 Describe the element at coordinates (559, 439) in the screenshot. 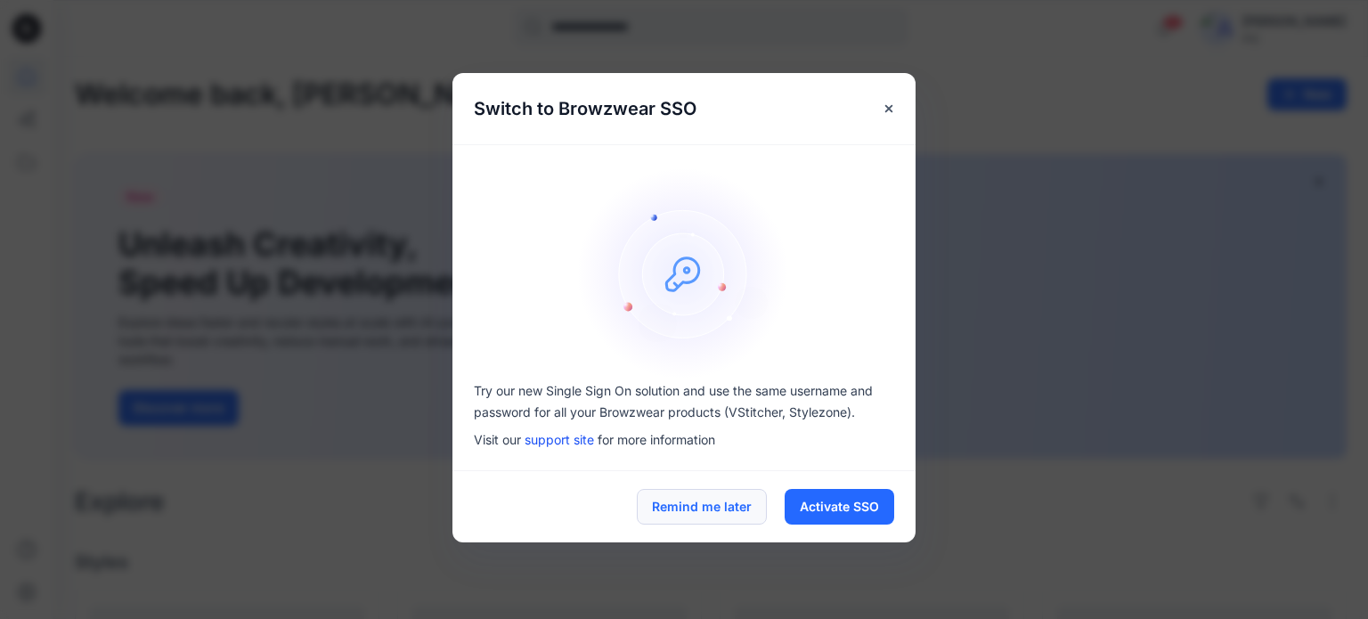

I see `a: support site` at that location.